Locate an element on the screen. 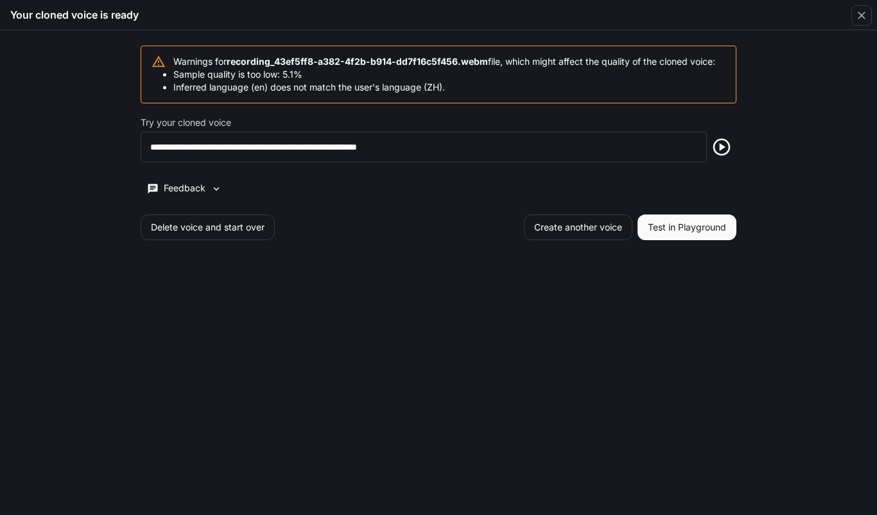  div: Warnings for file, which might affect the quality of the cloned voice: is located at coordinates (444, 74).